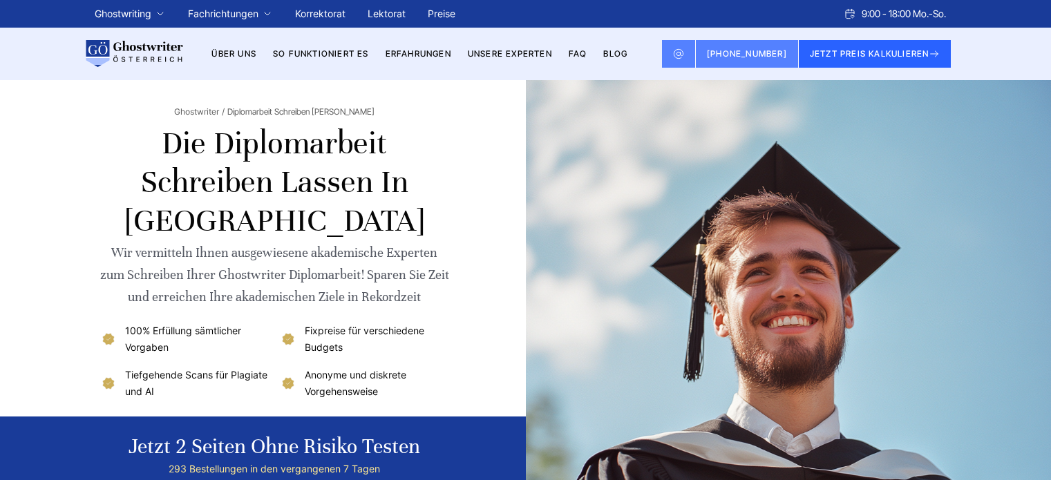 This screenshot has width=1051, height=480. What do you see at coordinates (288, 339) in the screenshot?
I see `img: Fixpreise für verschiedene Budgets` at bounding box center [288, 339].